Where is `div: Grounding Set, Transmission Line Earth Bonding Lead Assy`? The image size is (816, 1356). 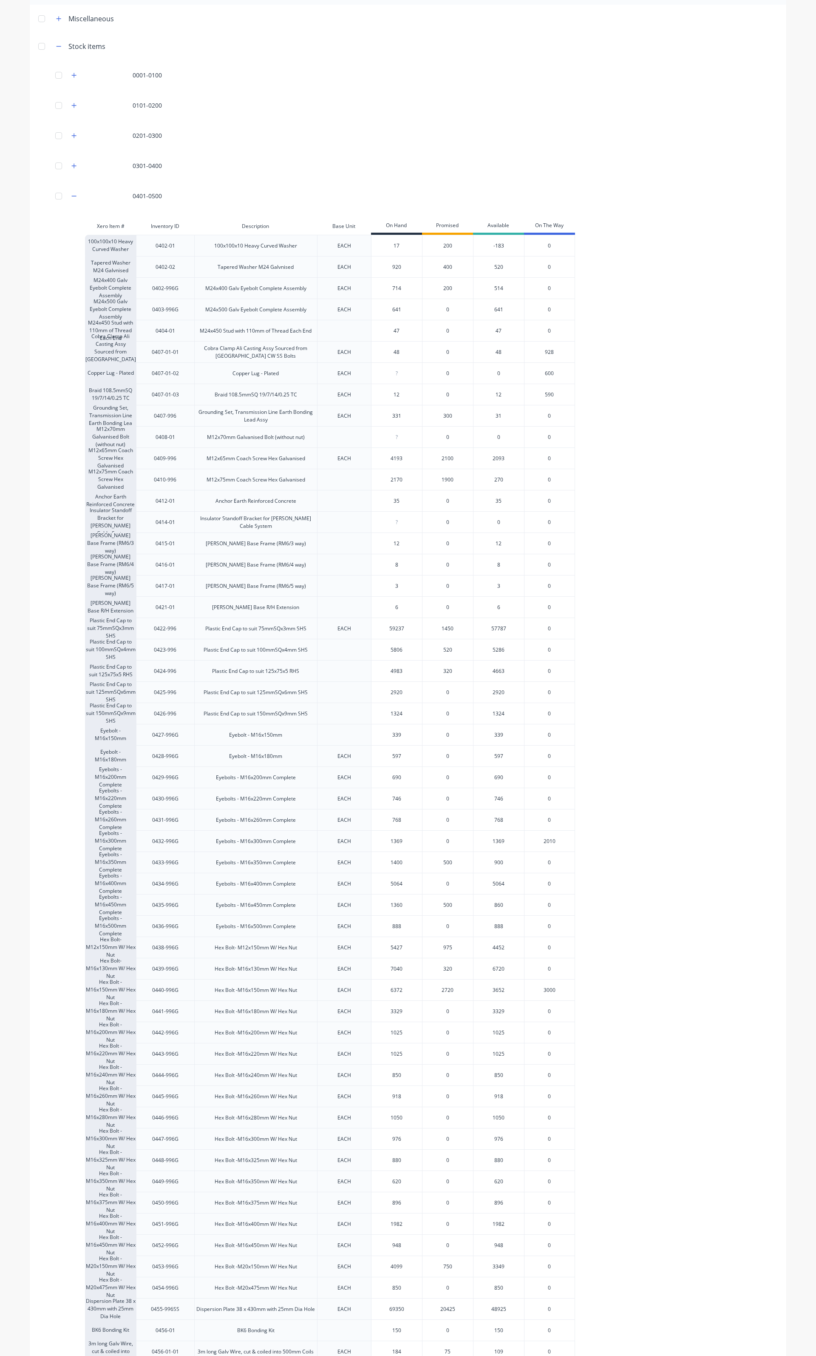 div: Grounding Set, Transmission Line Earth Bonding Lead Assy is located at coordinates (256, 415).